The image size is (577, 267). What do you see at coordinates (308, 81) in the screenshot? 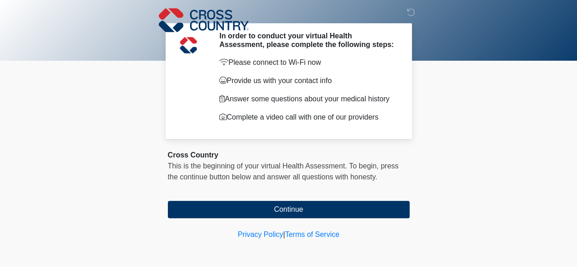
I see `p: Provide us with your contact info` at bounding box center [308, 81].